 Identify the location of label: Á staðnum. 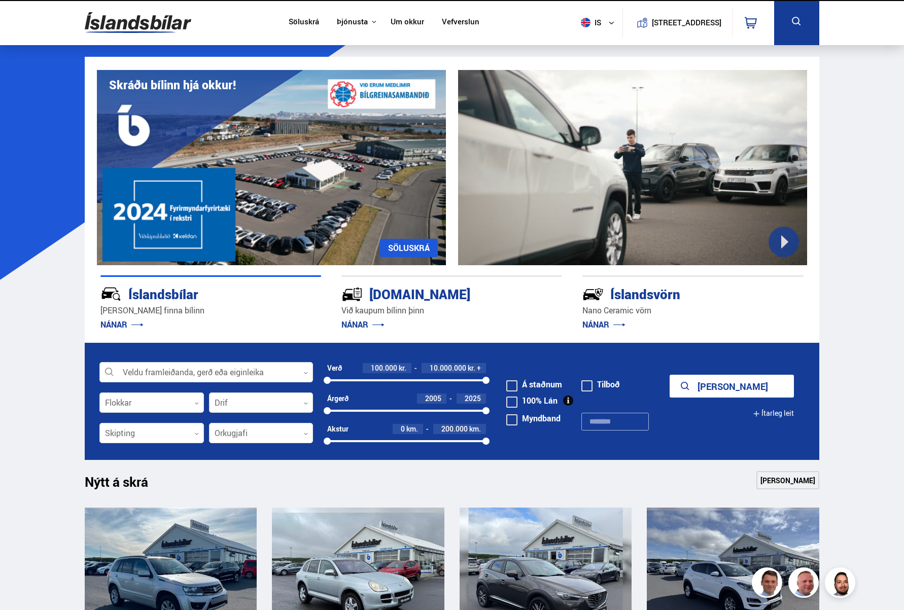
(534, 384).